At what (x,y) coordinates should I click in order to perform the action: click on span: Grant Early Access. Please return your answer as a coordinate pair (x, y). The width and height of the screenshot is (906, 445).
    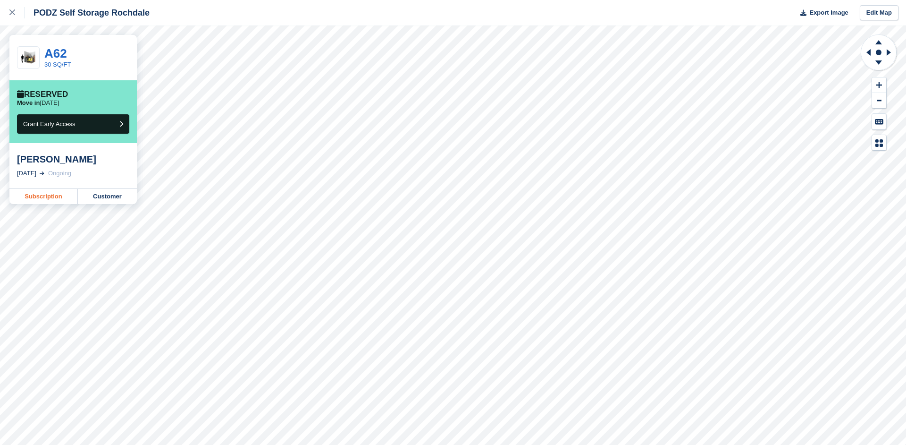
    Looking at the image, I should click on (49, 124).